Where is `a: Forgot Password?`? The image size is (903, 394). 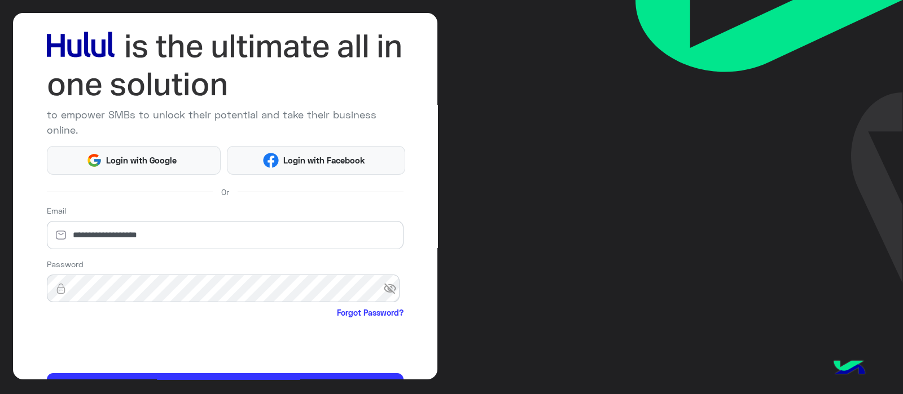 a: Forgot Password? is located at coordinates (370, 313).